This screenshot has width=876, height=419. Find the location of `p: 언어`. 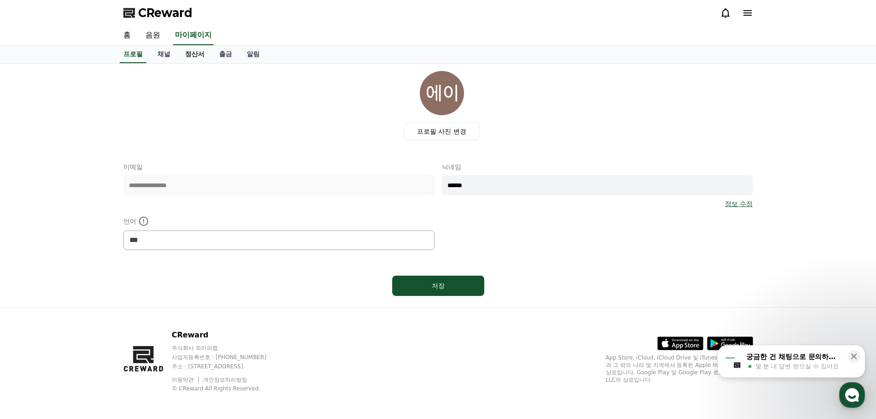

p: 언어 is located at coordinates (279, 221).